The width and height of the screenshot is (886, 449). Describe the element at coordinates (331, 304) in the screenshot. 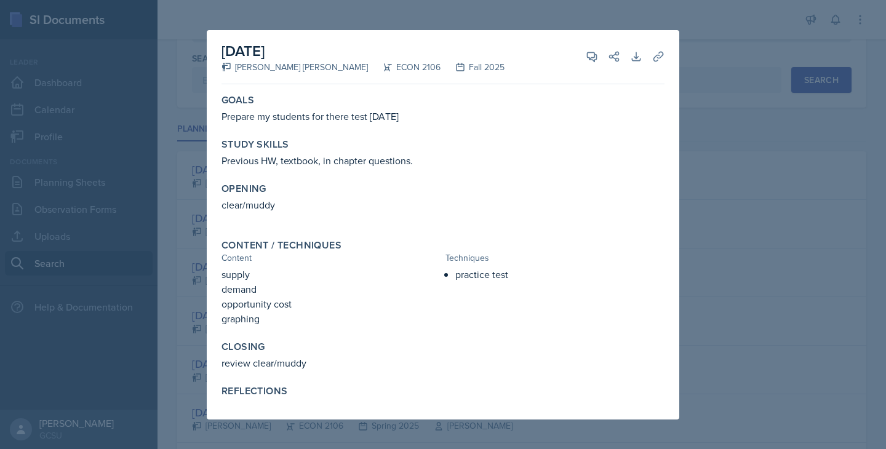

I see `p: opportunity cost` at that location.